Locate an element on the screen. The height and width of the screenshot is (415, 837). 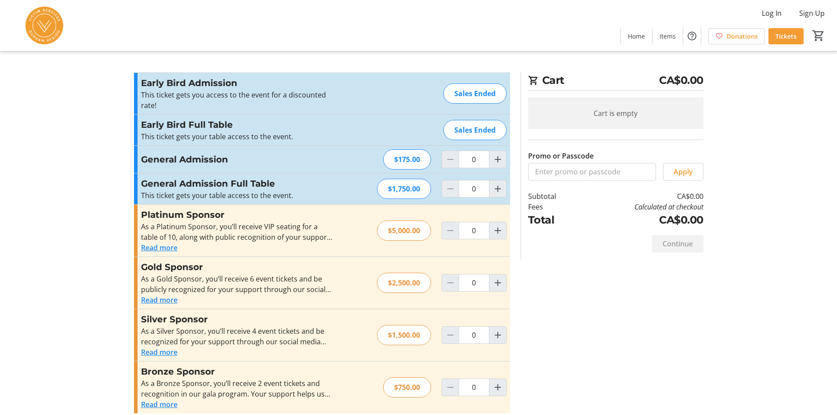
td: Calculated at checkout is located at coordinates (641, 207).